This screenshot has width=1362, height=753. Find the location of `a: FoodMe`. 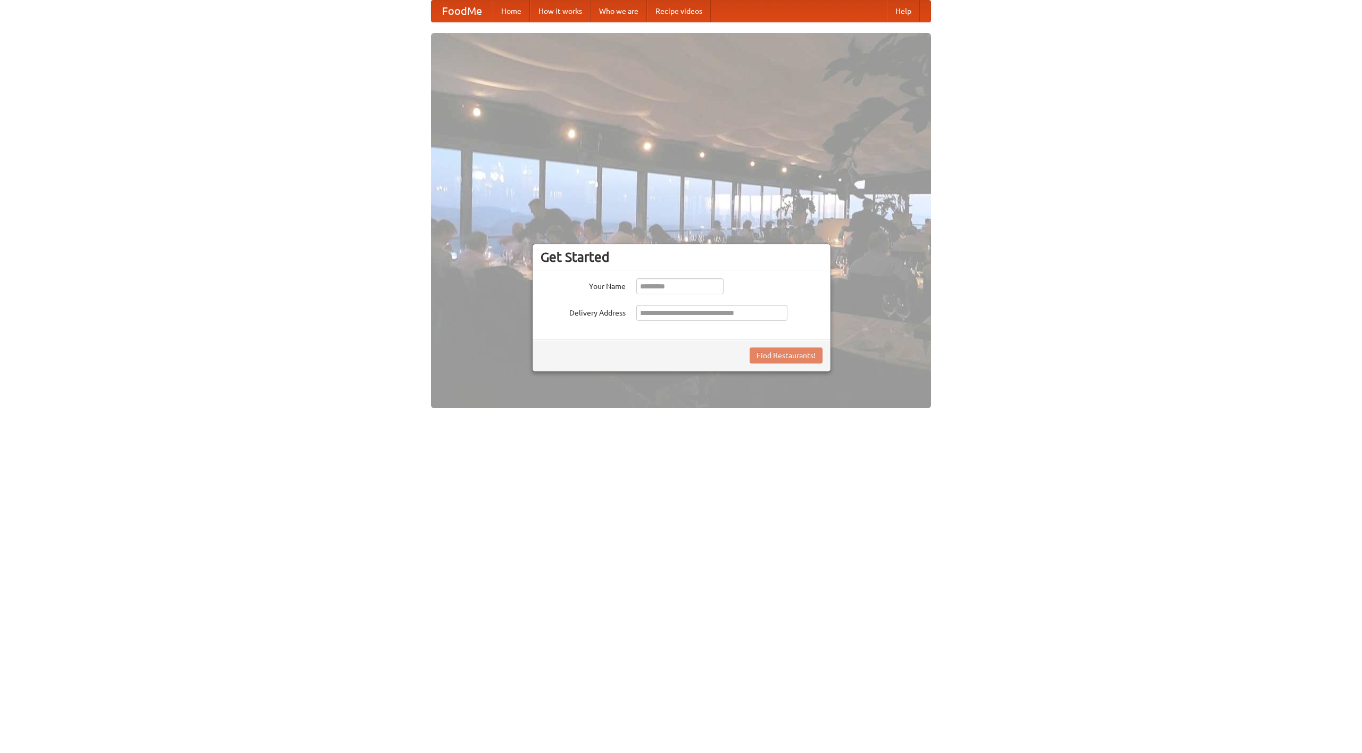

a: FoodMe is located at coordinates (462, 11).